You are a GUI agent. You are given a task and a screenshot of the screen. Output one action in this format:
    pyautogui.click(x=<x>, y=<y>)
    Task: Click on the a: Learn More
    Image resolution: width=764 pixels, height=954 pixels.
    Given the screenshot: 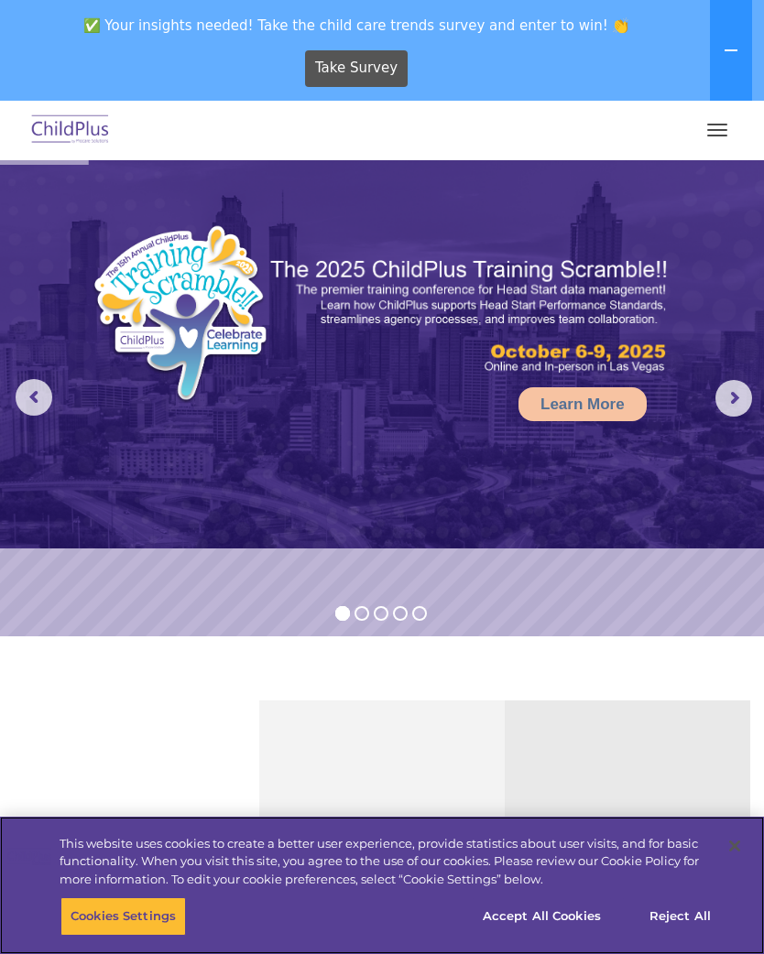 What is the action you would take?
    pyautogui.click(x=583, y=404)
    